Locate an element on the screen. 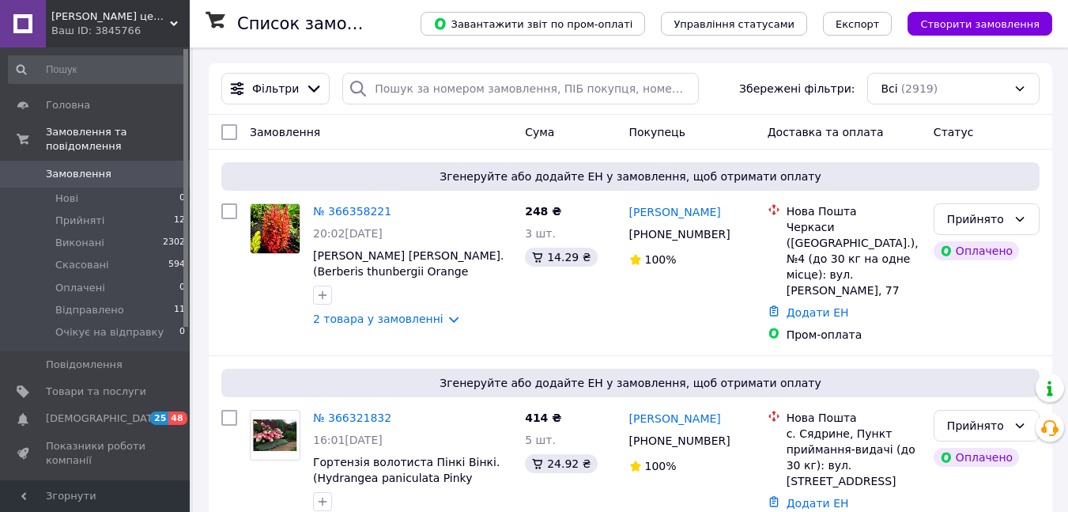  span: Покупець is located at coordinates (657, 132).